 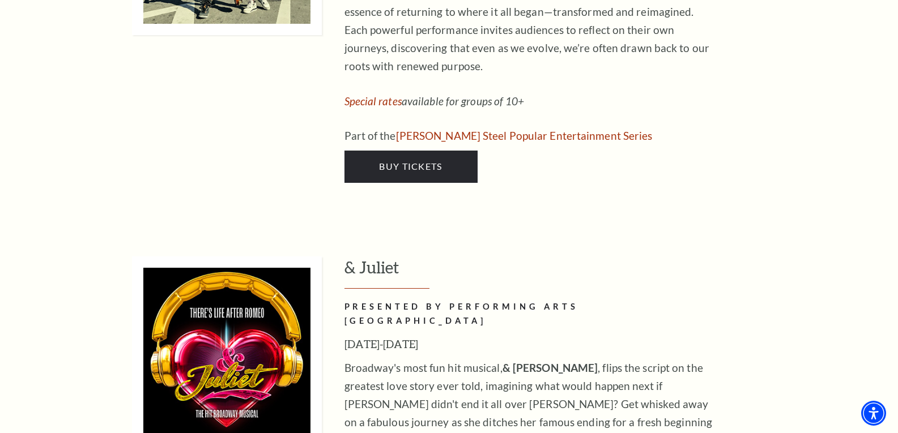 I want to click on a: Irwin Steel Popular Entertainment Series - open in a new tab, so click(x=524, y=135).